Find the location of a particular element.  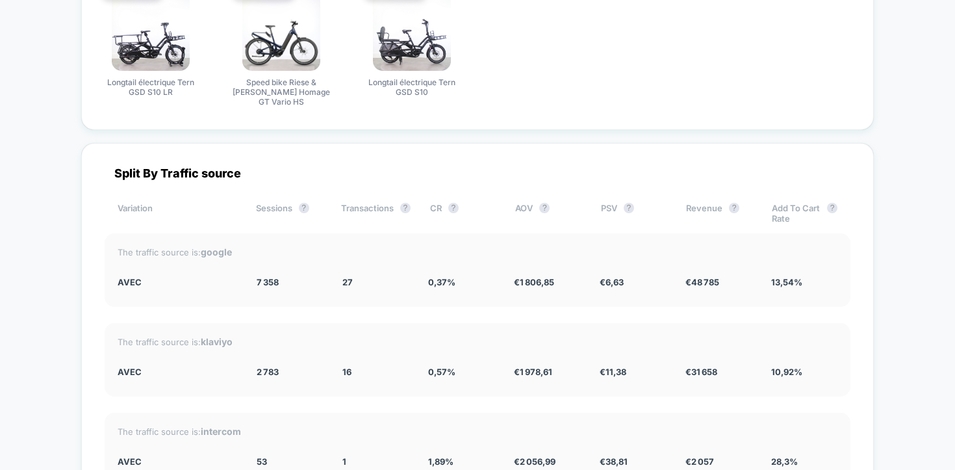

span: 7 358 is located at coordinates (268, 282).